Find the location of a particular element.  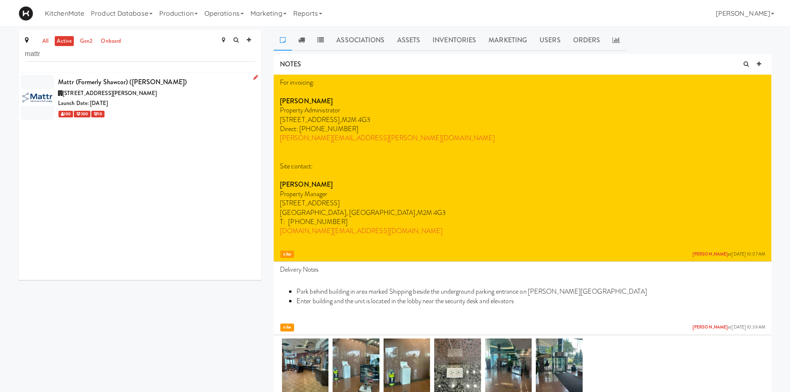

span: 300 is located at coordinates (82, 114).